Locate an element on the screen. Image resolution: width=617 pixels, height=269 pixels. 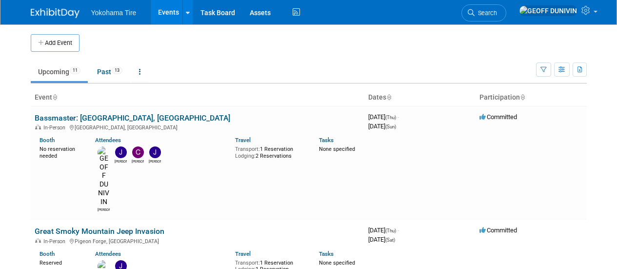
span: 13 is located at coordinates (117, 70).